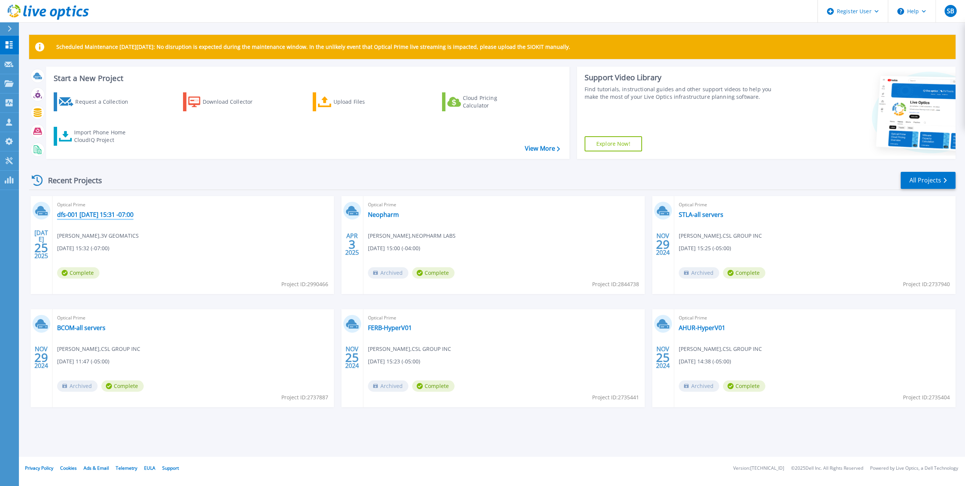  Describe the element at coordinates (928, 180) in the screenshot. I see `a: All Projects` at that location.